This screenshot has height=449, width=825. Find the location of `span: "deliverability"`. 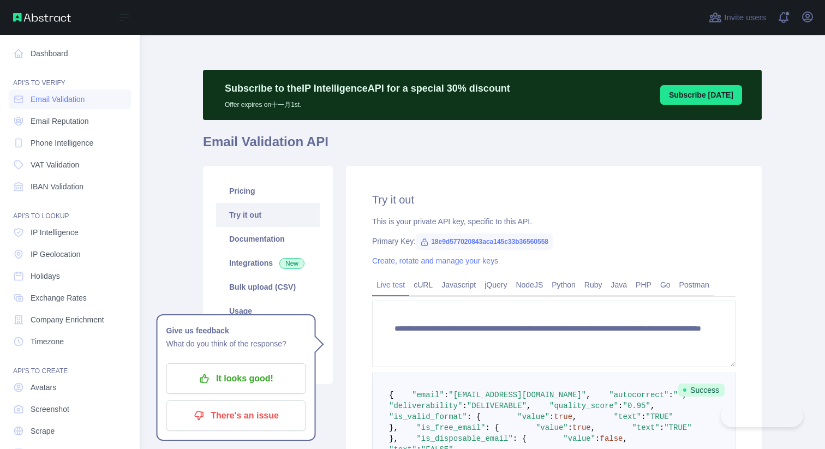

span: "deliverability" is located at coordinates (426, 406).